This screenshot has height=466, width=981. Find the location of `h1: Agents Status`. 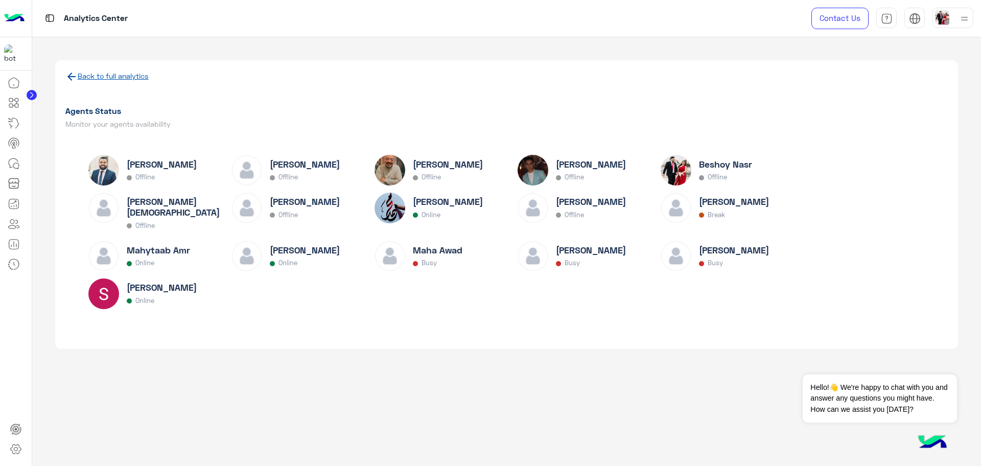

h1: Agents Status is located at coordinates (284, 111).